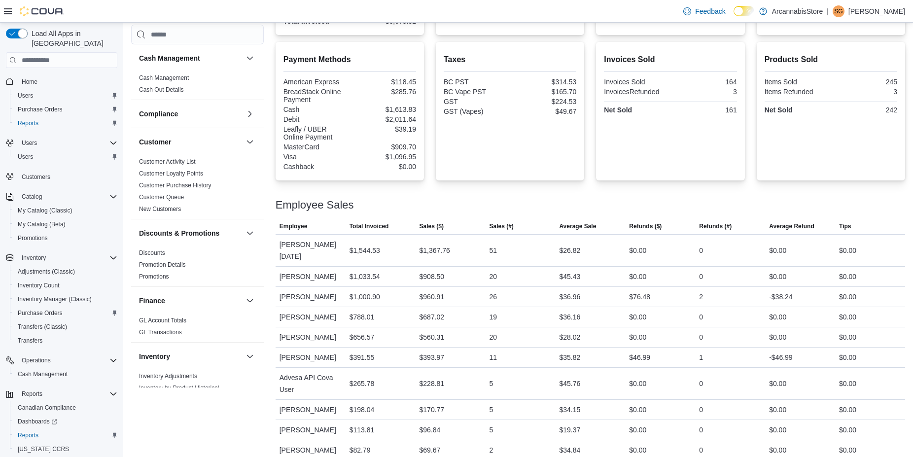 The image size is (913, 457). I want to click on span: Refunds ($), so click(645, 226).